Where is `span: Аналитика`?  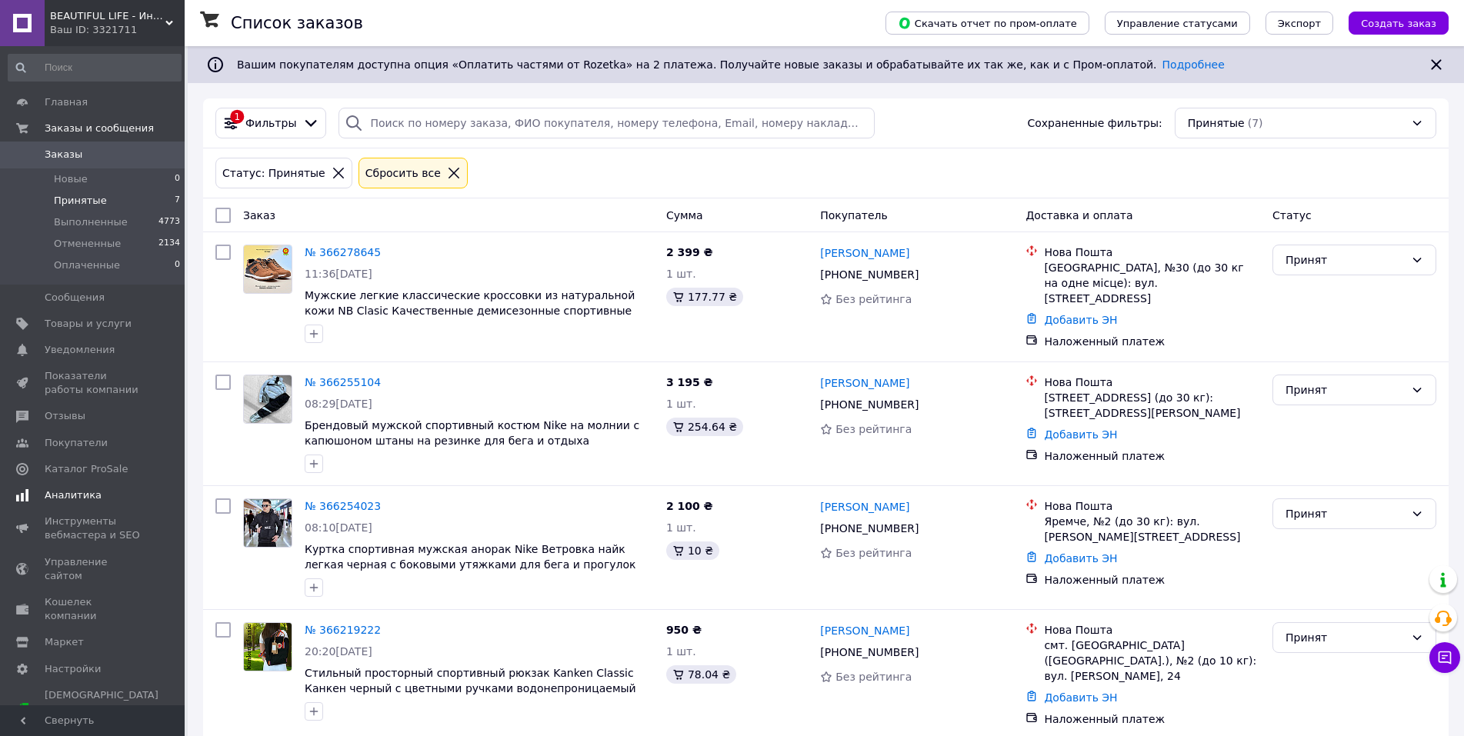
span: Аналитика is located at coordinates (73, 496).